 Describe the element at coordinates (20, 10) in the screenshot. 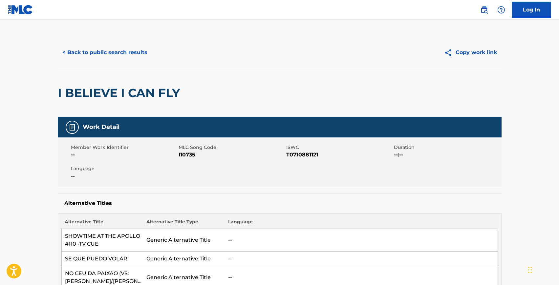

I see `img: MLC Logo` at that location.